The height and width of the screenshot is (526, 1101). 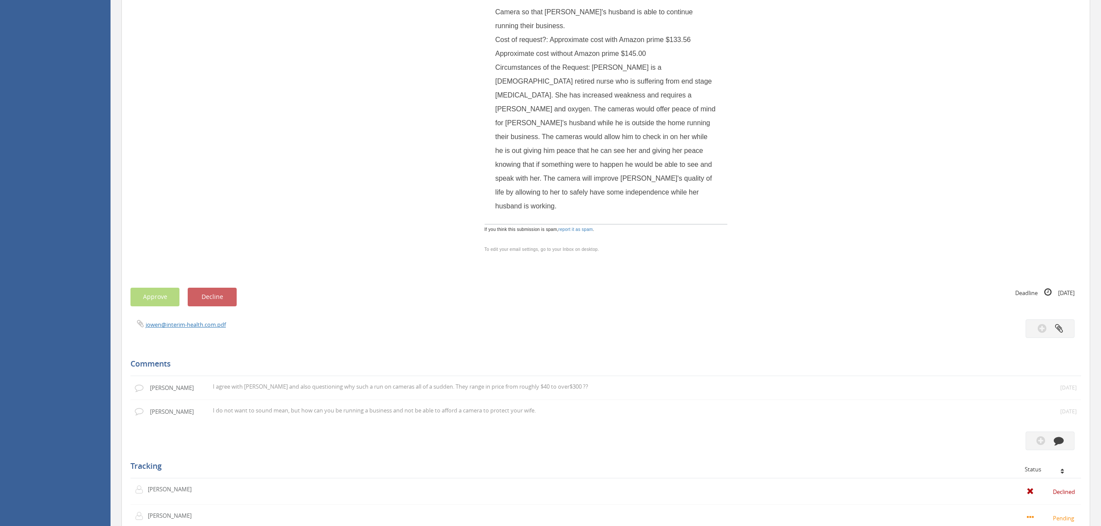 What do you see at coordinates (1051, 518) in the screenshot?
I see `small: Pending` at bounding box center [1051, 518].